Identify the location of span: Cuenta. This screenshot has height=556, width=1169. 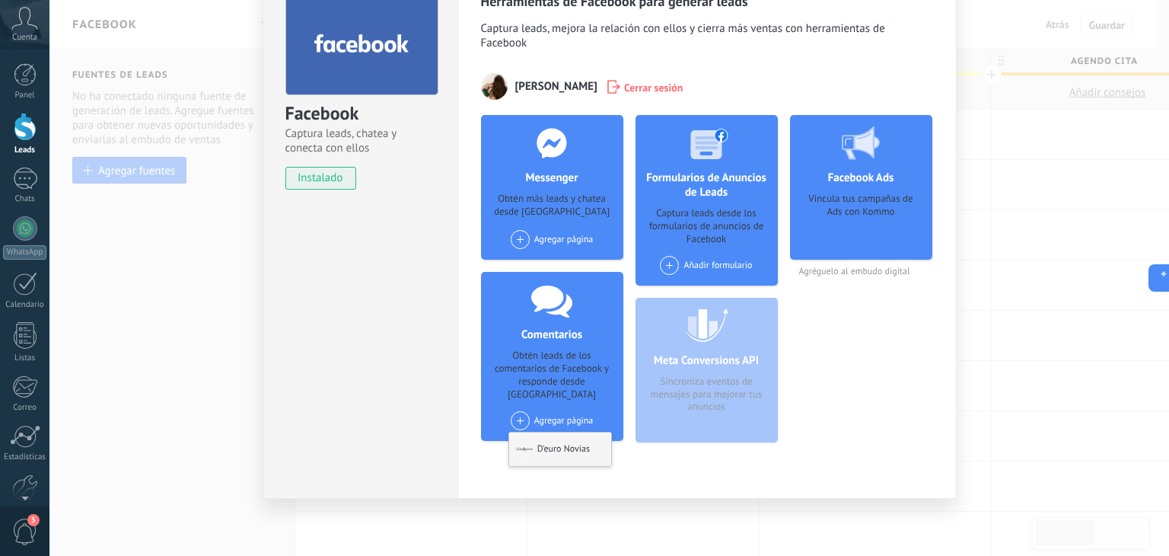
(24, 37).